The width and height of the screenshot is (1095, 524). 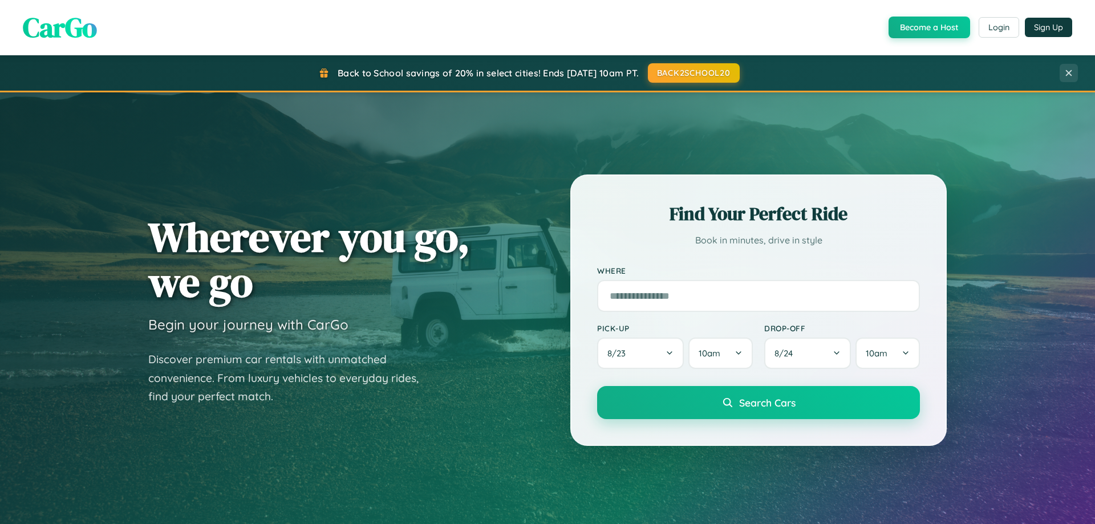 What do you see at coordinates (640, 353) in the screenshot?
I see `button: 8/23` at bounding box center [640, 353].